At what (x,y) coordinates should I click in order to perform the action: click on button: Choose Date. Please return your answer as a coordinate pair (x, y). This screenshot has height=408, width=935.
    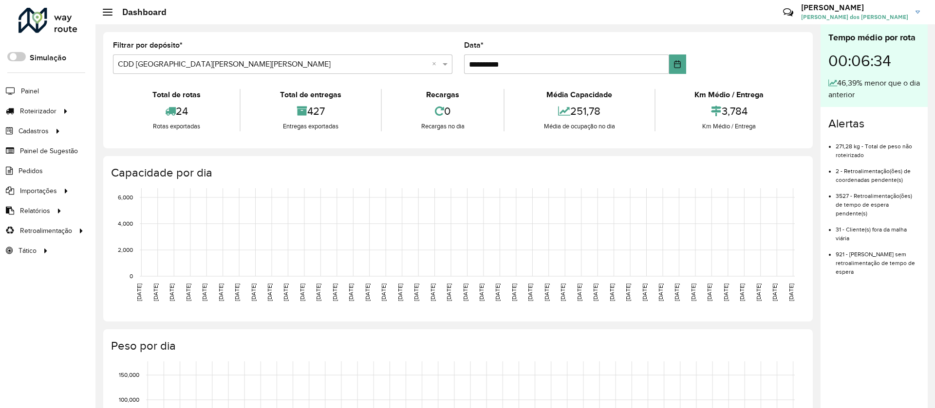
    Looking at the image, I should click on (677, 64).